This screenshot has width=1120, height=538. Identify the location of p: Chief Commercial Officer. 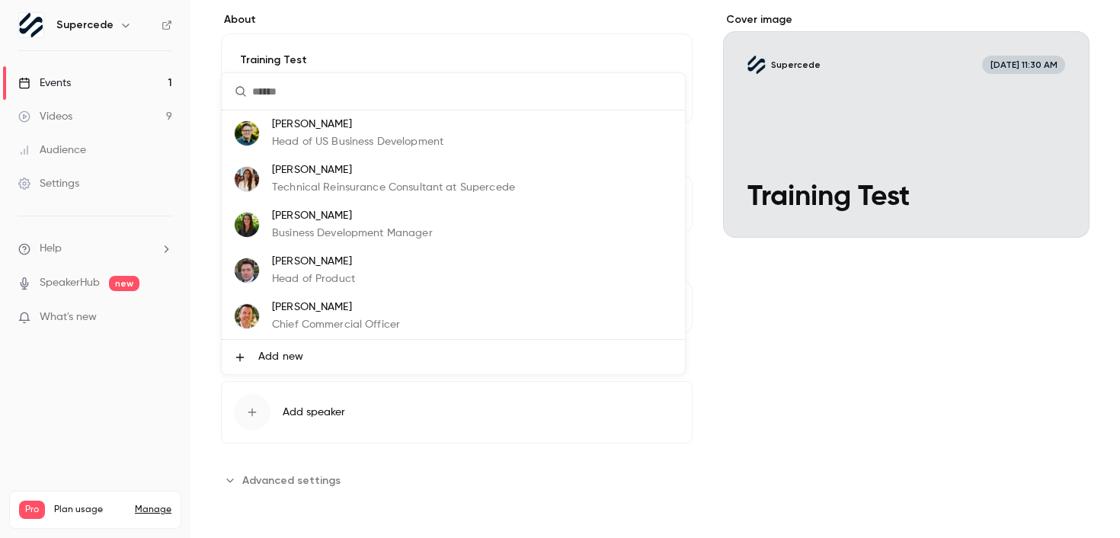
(336, 325).